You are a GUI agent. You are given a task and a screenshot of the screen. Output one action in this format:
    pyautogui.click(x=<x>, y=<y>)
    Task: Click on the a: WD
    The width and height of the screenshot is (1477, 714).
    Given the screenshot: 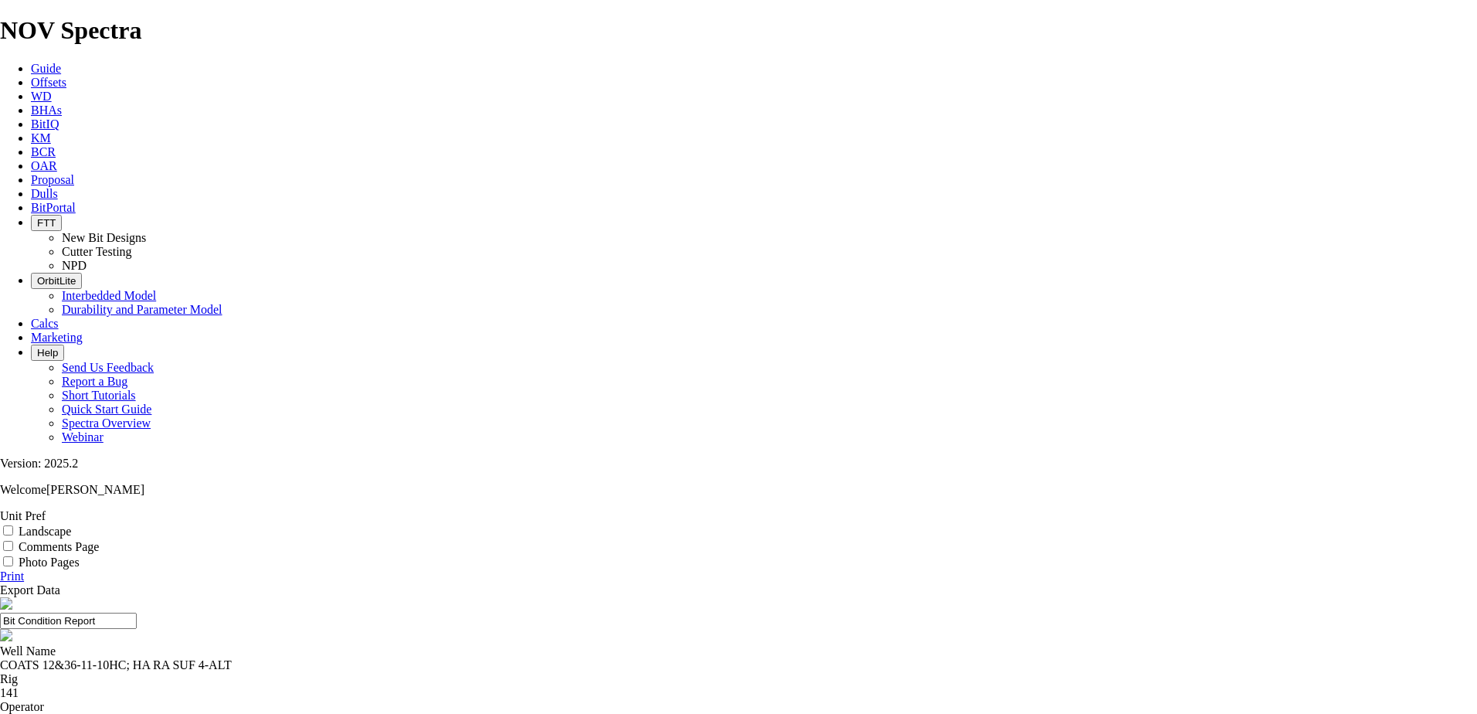 What is the action you would take?
    pyautogui.click(x=41, y=96)
    